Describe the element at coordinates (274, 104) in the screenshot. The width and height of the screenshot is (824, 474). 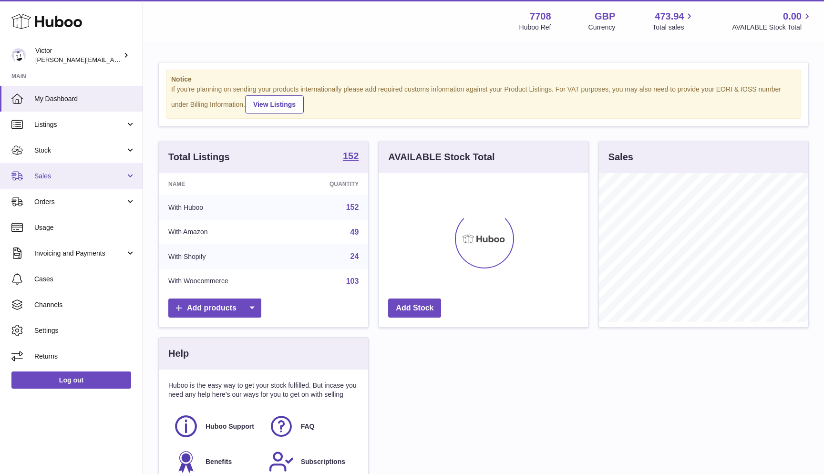
I see `a: View Listings` at that location.